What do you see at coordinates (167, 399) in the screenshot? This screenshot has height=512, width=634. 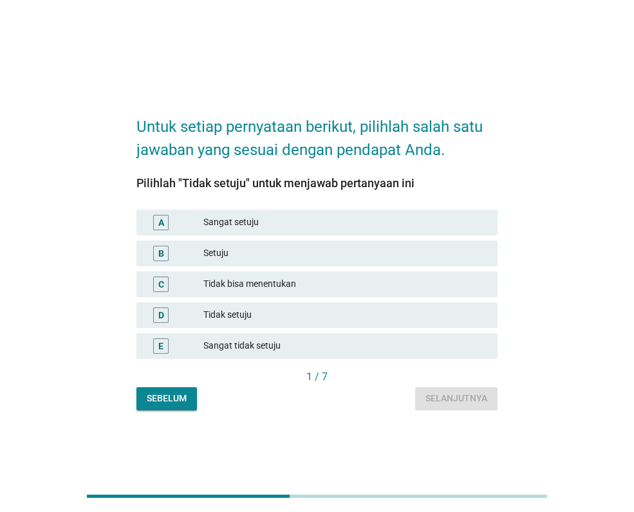 I see `button: Sebelum` at bounding box center [167, 399].